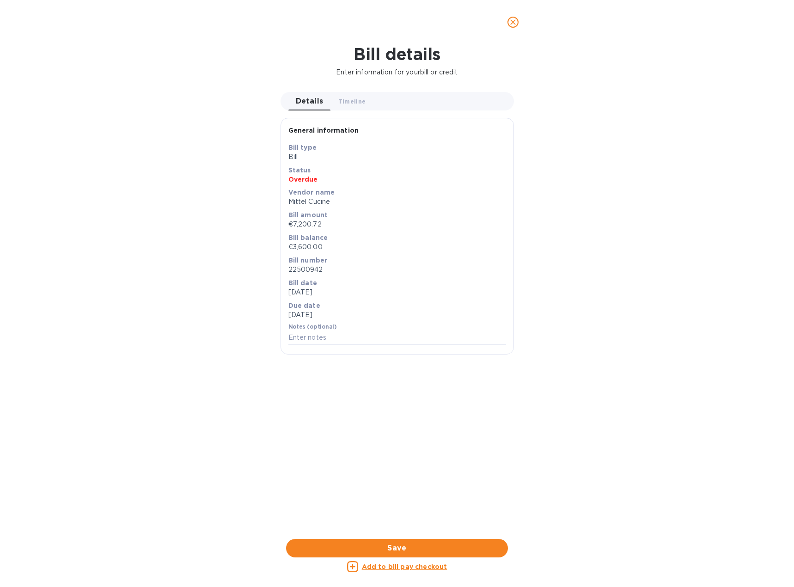 This screenshot has height=587, width=794. Describe the element at coordinates (397, 548) in the screenshot. I see `button: Save` at that location.